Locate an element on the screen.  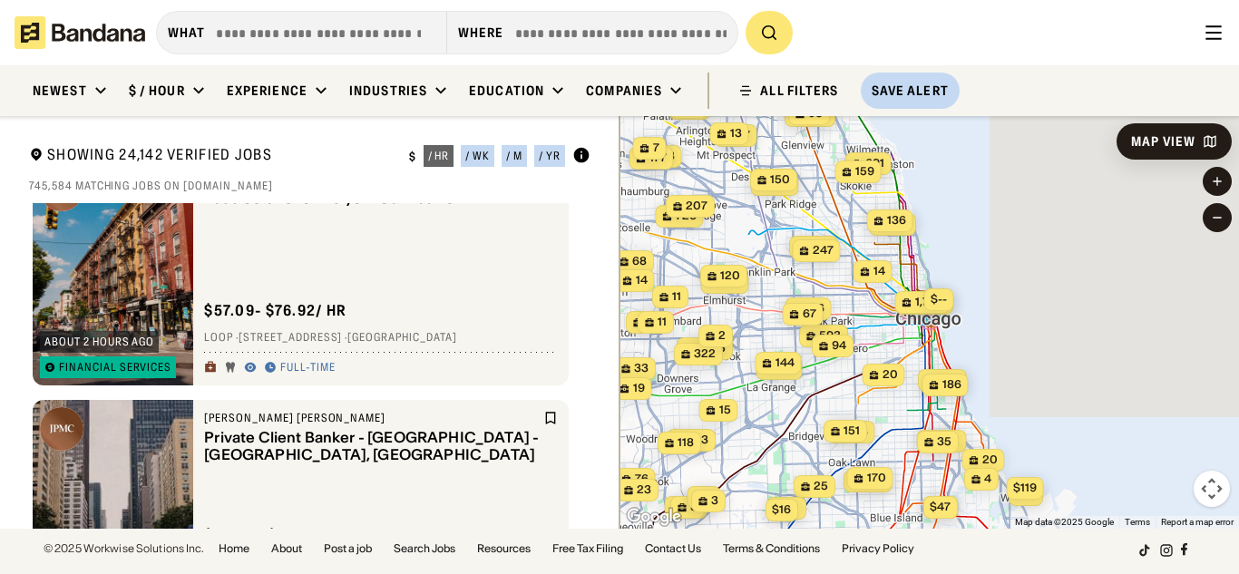
img: Google is located at coordinates (654, 517).